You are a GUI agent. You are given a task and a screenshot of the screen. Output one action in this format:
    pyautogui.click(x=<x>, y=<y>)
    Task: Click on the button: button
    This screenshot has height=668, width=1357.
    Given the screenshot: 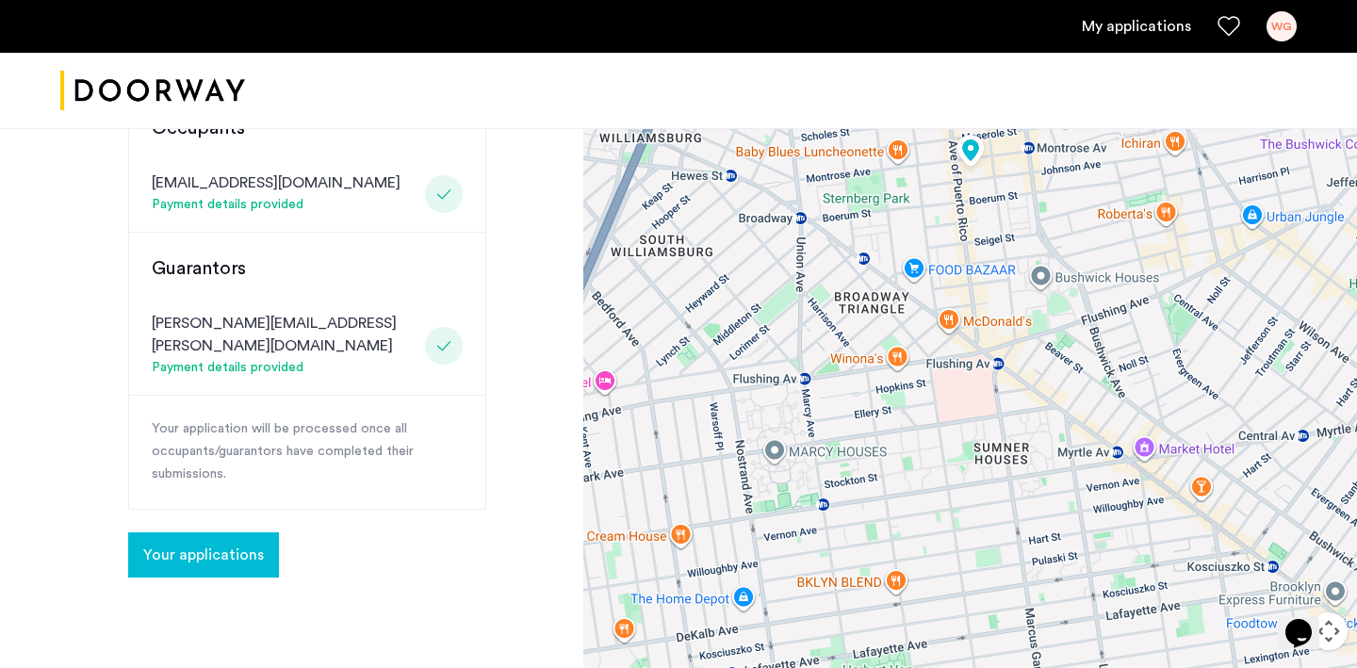 What is the action you would take?
    pyautogui.click(x=204, y=555)
    